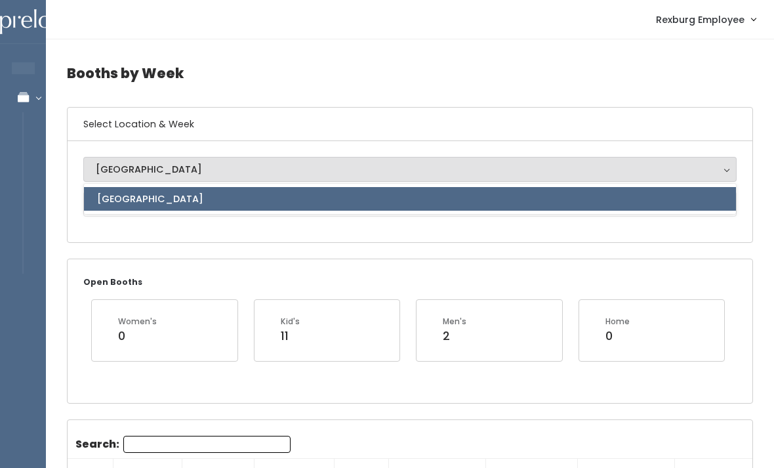  What do you see at coordinates (455, 336) in the screenshot?
I see `div: 2` at bounding box center [455, 336].